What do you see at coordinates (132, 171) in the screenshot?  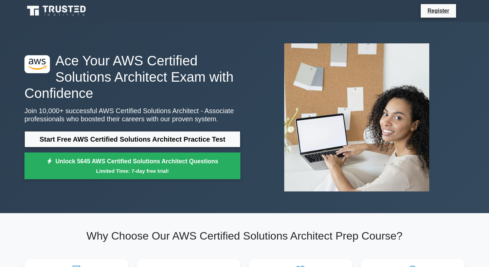 I see `small: Limited Time: 7-day free trial!` at bounding box center [132, 171].